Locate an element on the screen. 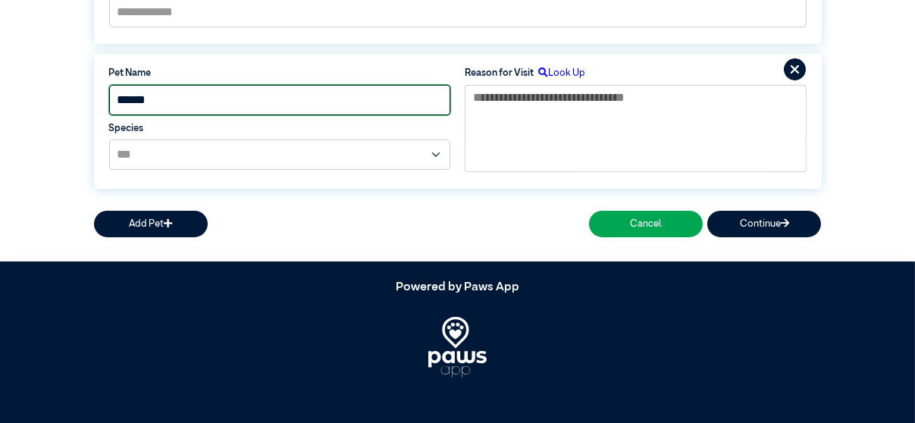 The width and height of the screenshot is (915, 423). h5: Powered by Paws App is located at coordinates (458, 287).